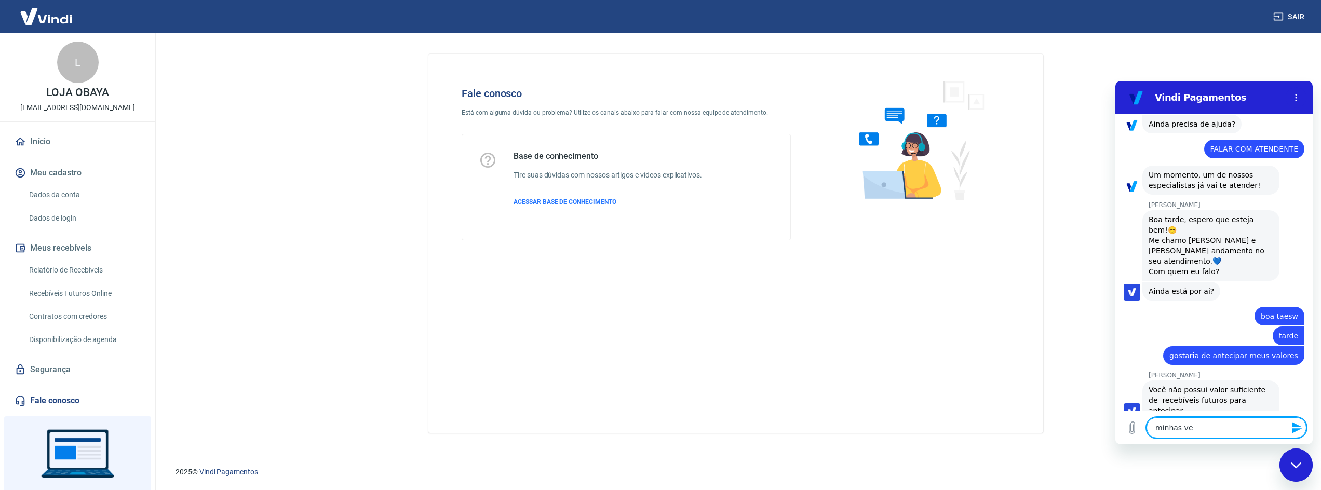 This screenshot has width=1321, height=490. I want to click on a: Recebíveis Futuros Online, so click(84, 293).